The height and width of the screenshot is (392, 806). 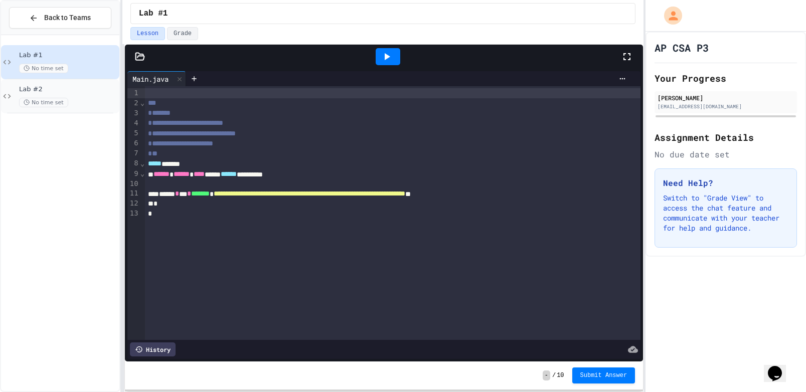 I want to click on button: Back to Teams, so click(x=60, y=18).